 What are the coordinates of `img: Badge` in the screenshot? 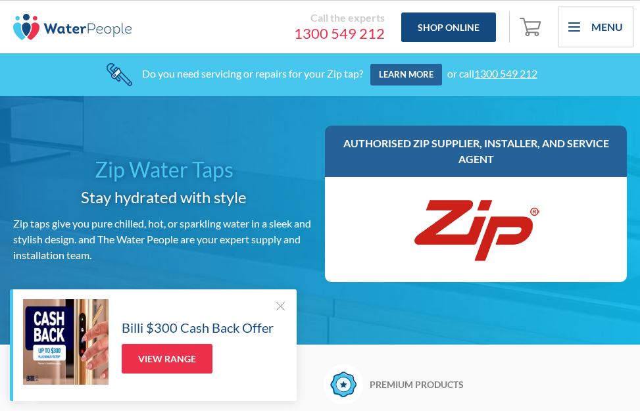 It's located at (343, 384).